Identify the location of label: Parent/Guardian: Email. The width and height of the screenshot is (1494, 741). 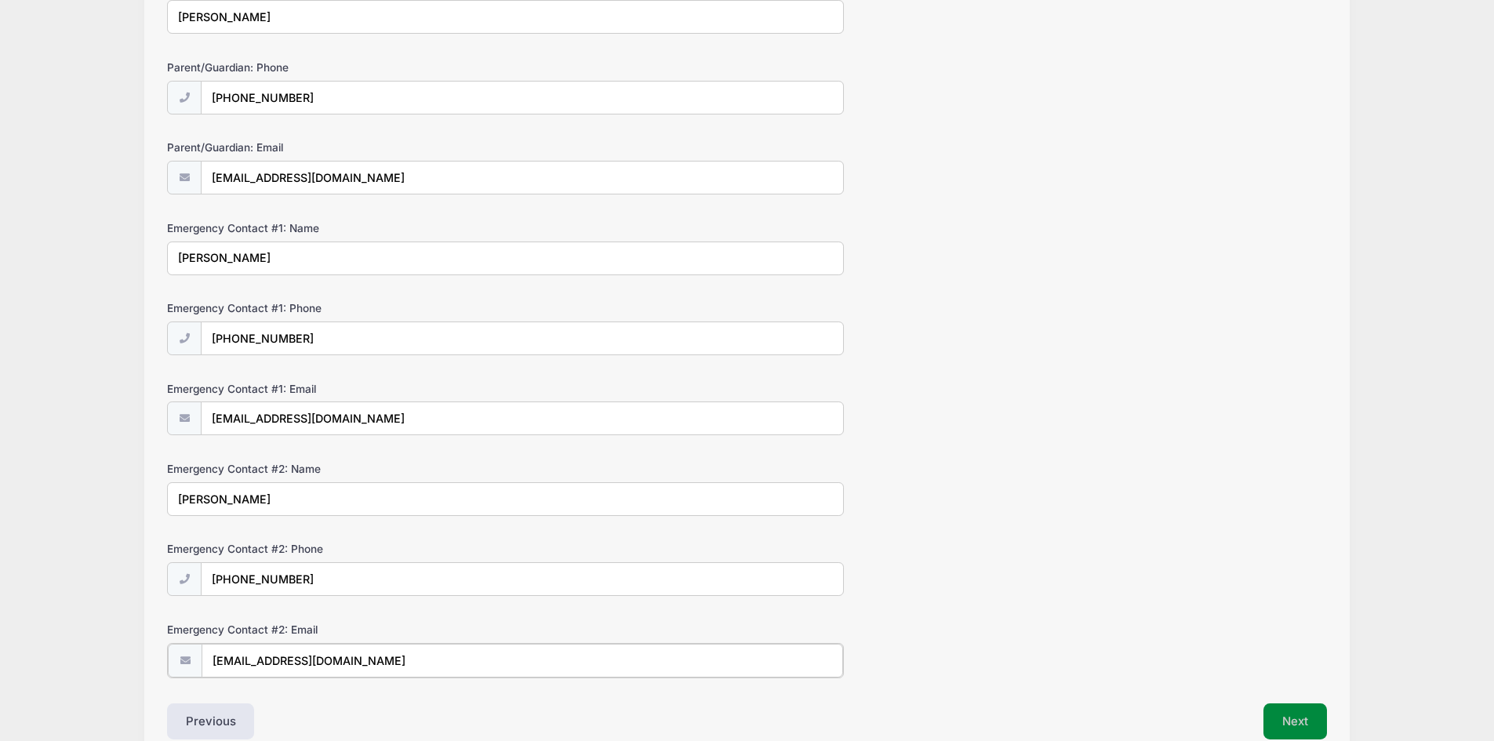
(360, 147).